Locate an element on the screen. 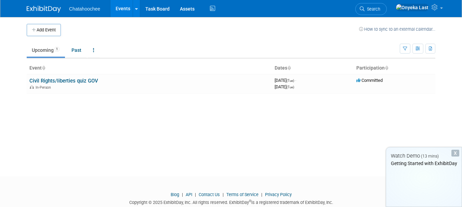  img: In-Person Event is located at coordinates (32, 87).